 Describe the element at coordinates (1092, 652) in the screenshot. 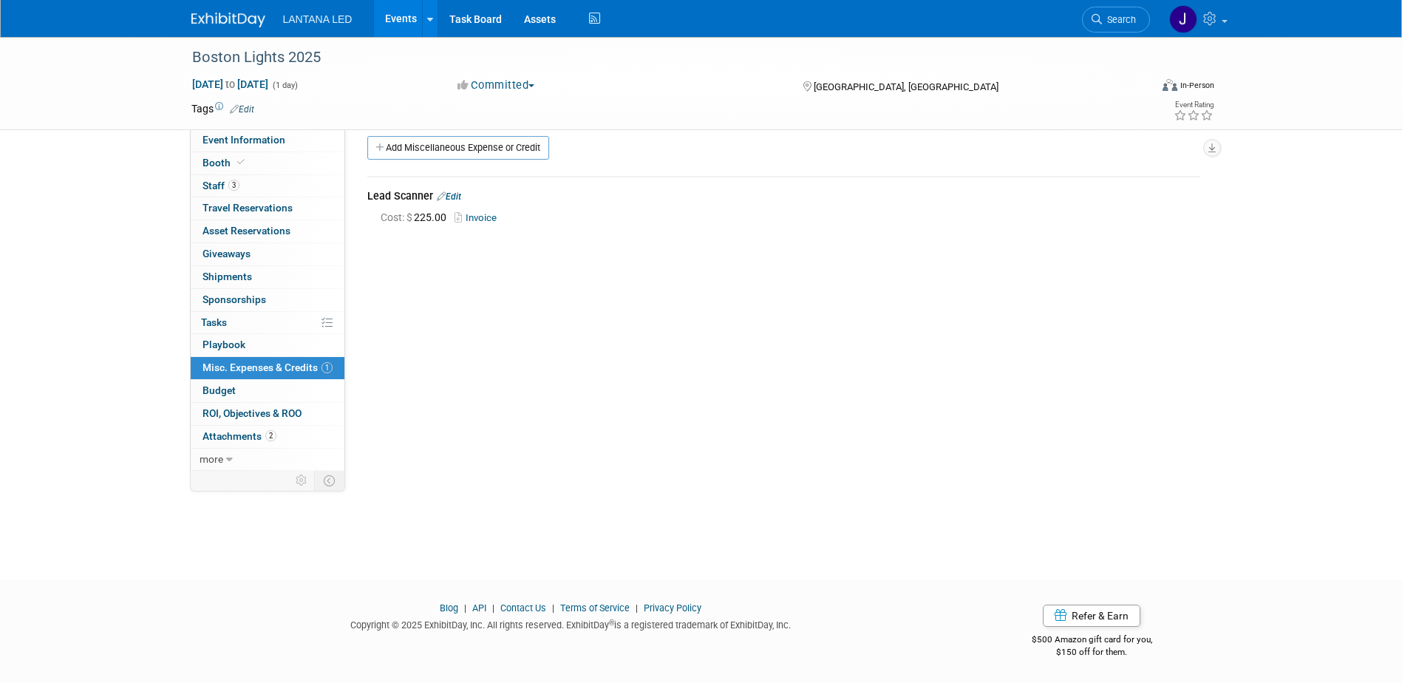

I see `div: $150 off for them.` at that location.